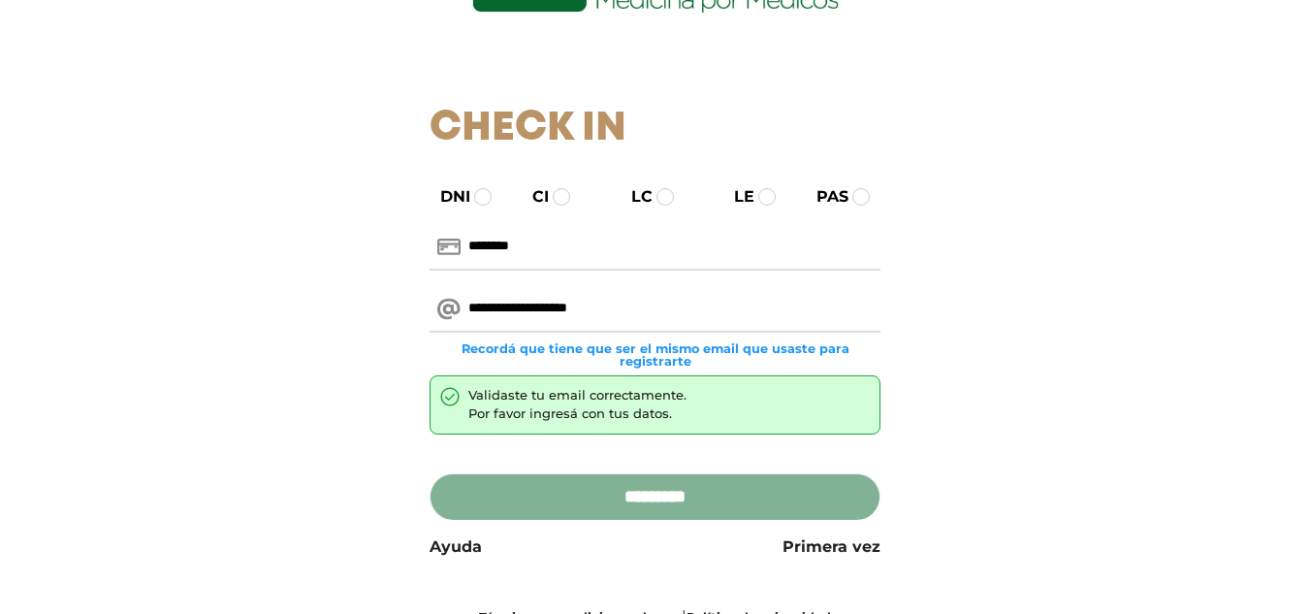 Image resolution: width=1310 pixels, height=614 pixels. Describe the element at coordinates (456, 547) in the screenshot. I see `a: Ayuda` at that location.